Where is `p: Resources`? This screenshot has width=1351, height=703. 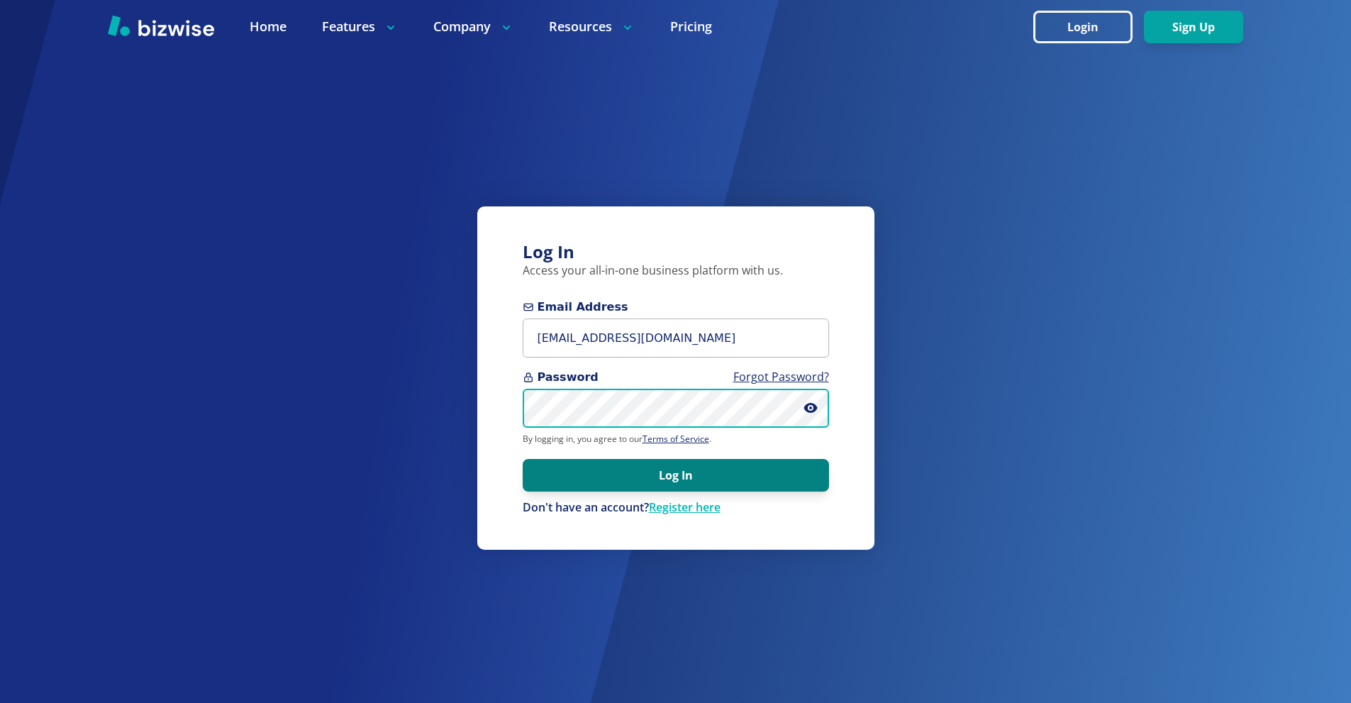
p: Resources is located at coordinates (591, 26).